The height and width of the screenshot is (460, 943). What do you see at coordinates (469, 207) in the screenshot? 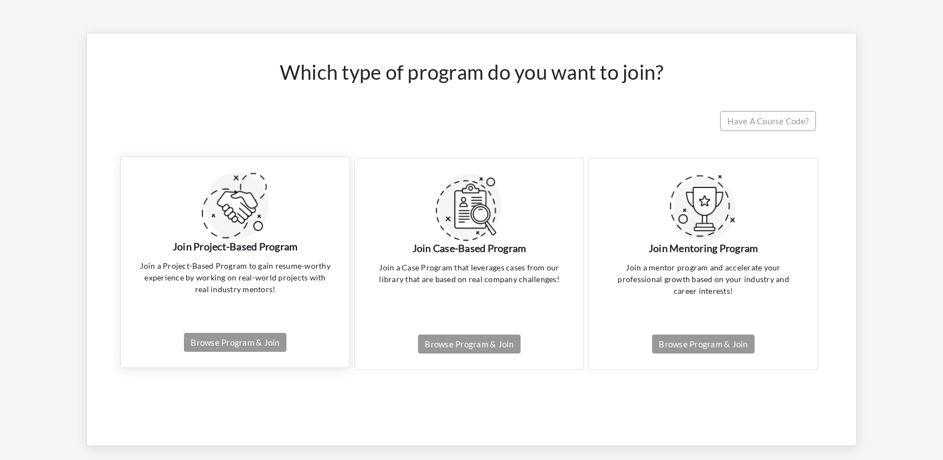
I see `img: start_icons_2-7850a6ca80e36969253812e7061983f81de639cc85db103557e5d6f88f157395.png` at bounding box center [469, 207].